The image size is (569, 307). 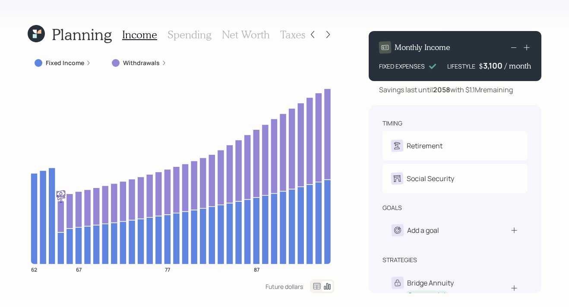 What do you see at coordinates (423, 230) in the screenshot?
I see `div: Add a goal` at bounding box center [423, 230].